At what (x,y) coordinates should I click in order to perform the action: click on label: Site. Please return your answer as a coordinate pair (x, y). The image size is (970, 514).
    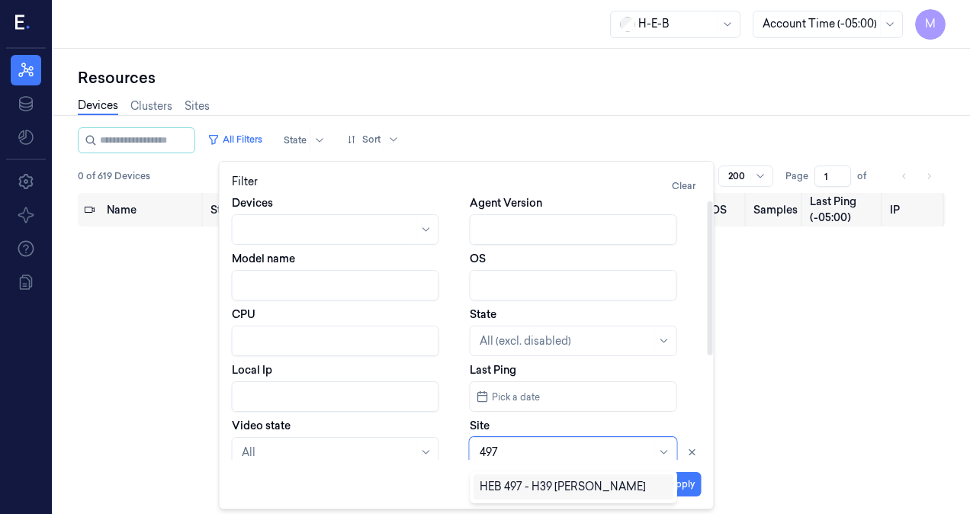
    Looking at the image, I should click on (479, 425).